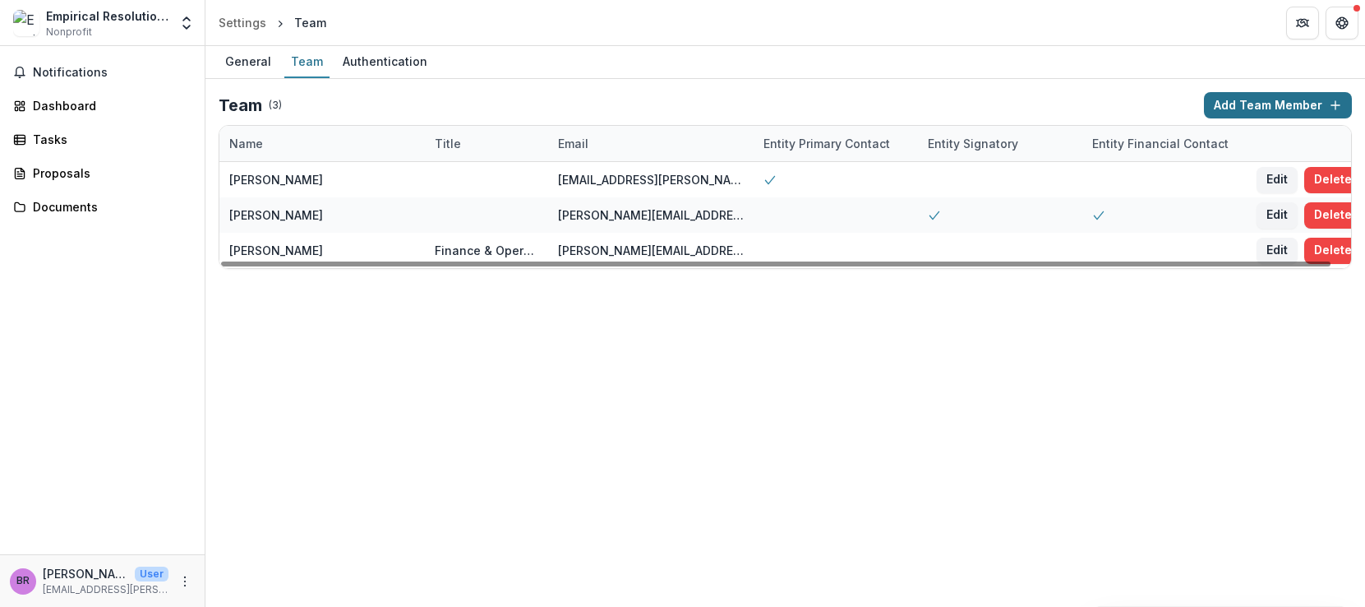  I want to click on div: Dashboard, so click(108, 105).